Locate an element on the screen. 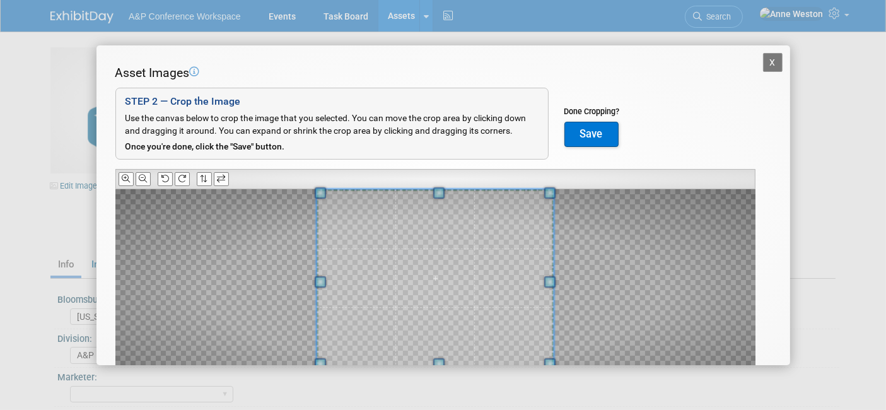 The width and height of the screenshot is (886, 410). div: Done Cropping? is located at coordinates (592, 112).